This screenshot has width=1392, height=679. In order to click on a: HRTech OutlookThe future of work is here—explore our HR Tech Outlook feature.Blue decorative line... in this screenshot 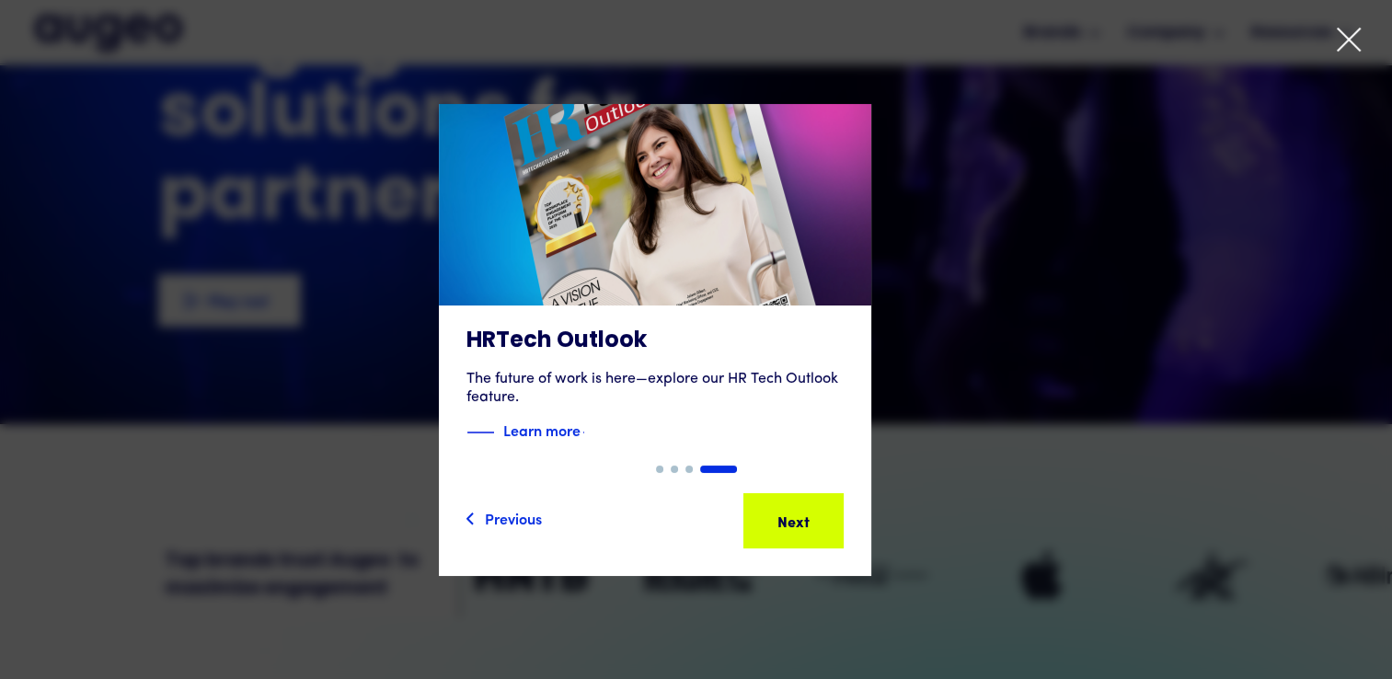, I will do `click(655, 284)`.